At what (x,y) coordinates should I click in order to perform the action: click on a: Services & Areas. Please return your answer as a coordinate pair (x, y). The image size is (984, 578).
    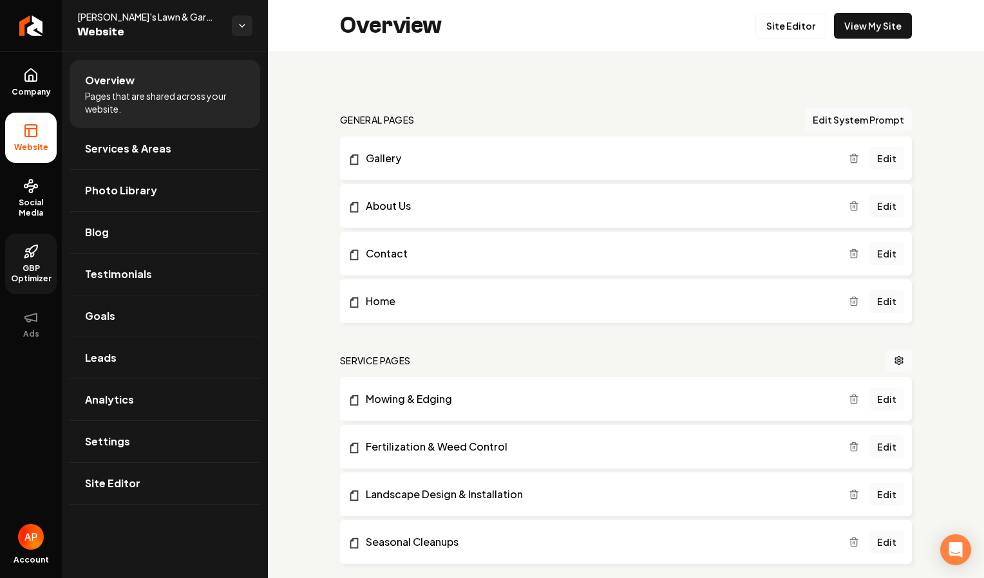
    Looking at the image, I should click on (165, 149).